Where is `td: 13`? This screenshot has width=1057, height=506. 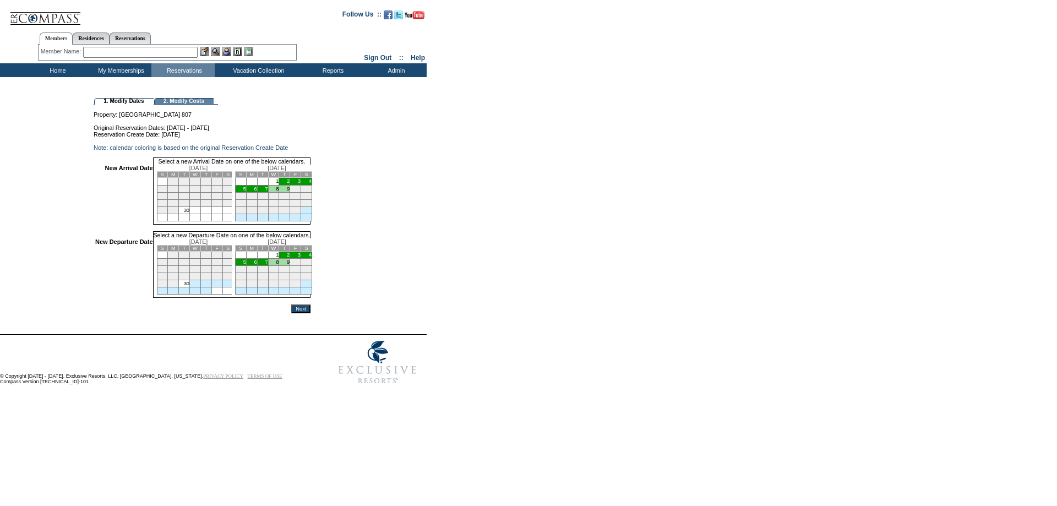 td: 13 is located at coordinates (228, 188).